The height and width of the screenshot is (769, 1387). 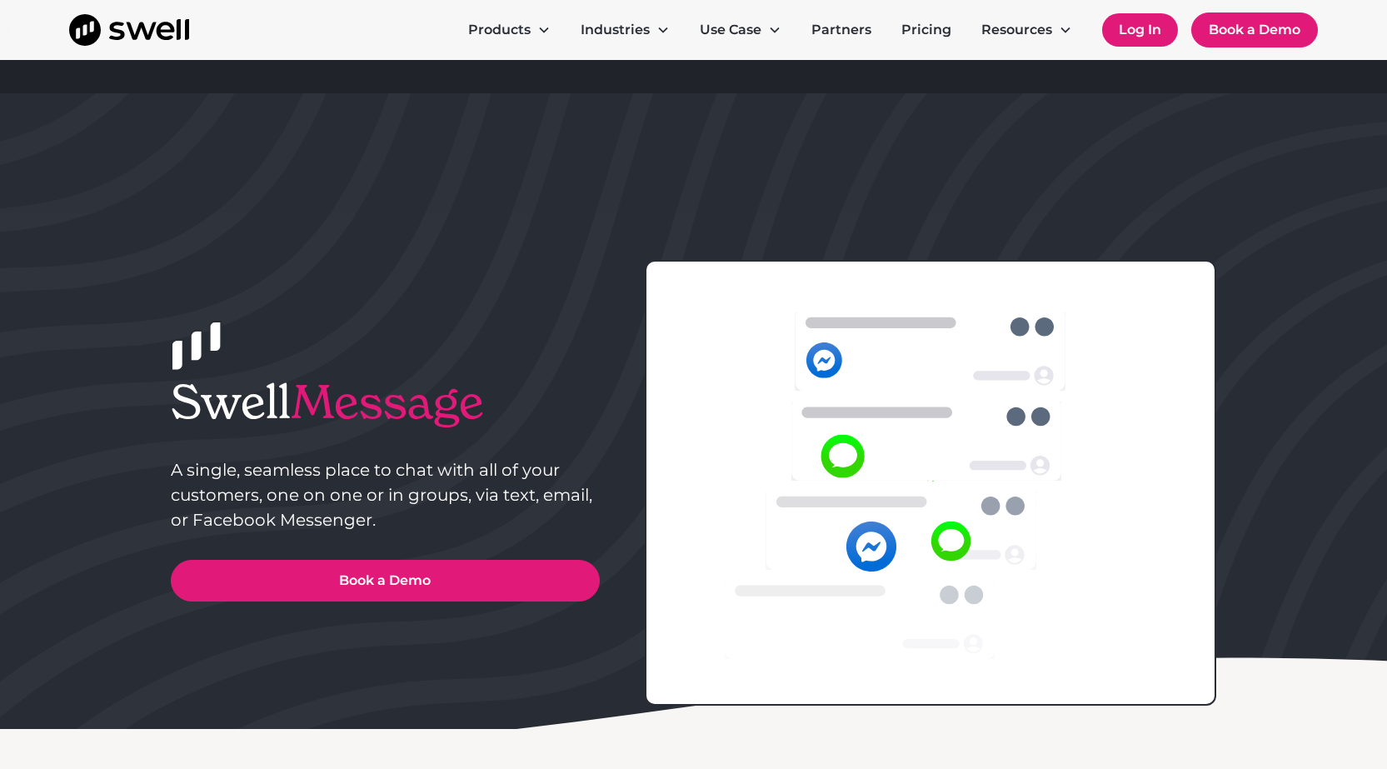 I want to click on a: Pricing, so click(x=926, y=30).